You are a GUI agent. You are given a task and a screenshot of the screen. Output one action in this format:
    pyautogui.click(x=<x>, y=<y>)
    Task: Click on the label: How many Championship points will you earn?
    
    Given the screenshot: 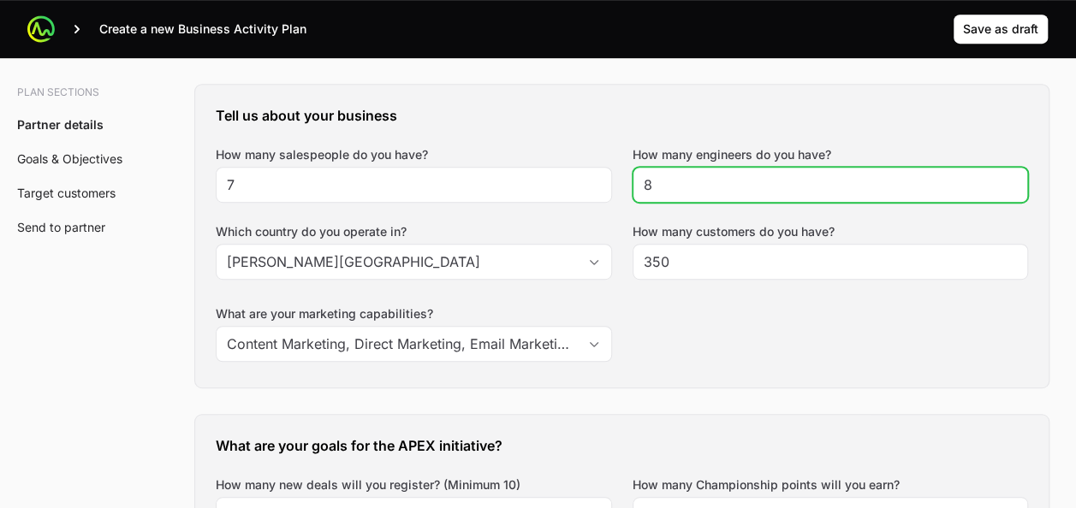 What is the action you would take?
    pyautogui.click(x=766, y=485)
    